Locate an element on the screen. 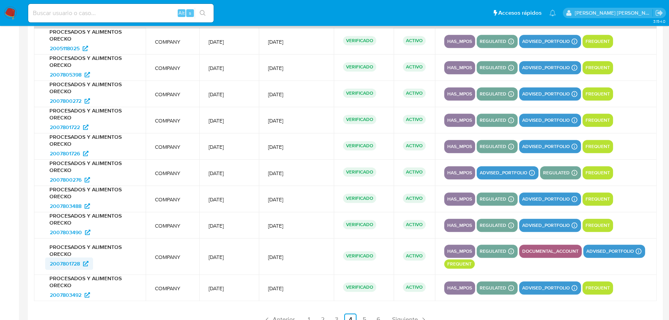  button: search-icon is located at coordinates (202, 13).